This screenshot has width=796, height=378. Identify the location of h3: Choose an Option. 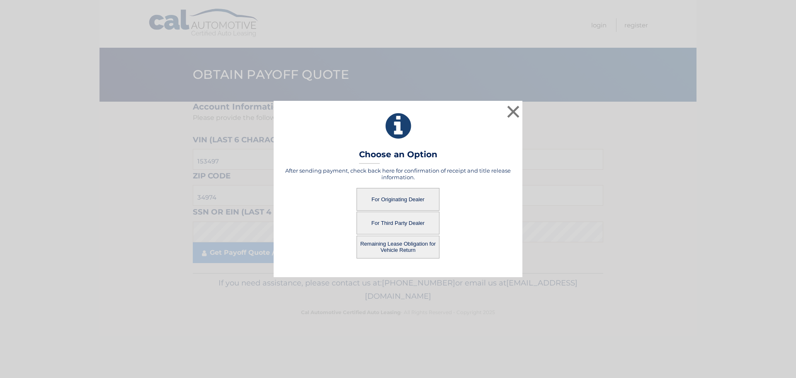
(398, 156).